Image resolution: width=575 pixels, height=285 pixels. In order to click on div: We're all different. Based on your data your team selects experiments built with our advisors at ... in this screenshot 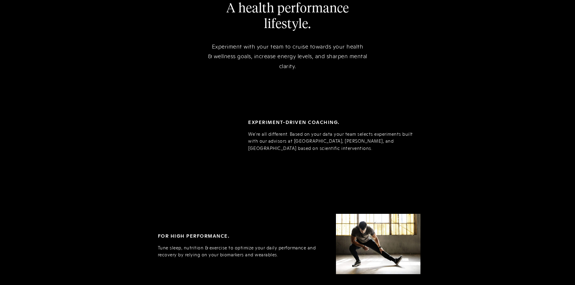, I will do `click(334, 141)`.